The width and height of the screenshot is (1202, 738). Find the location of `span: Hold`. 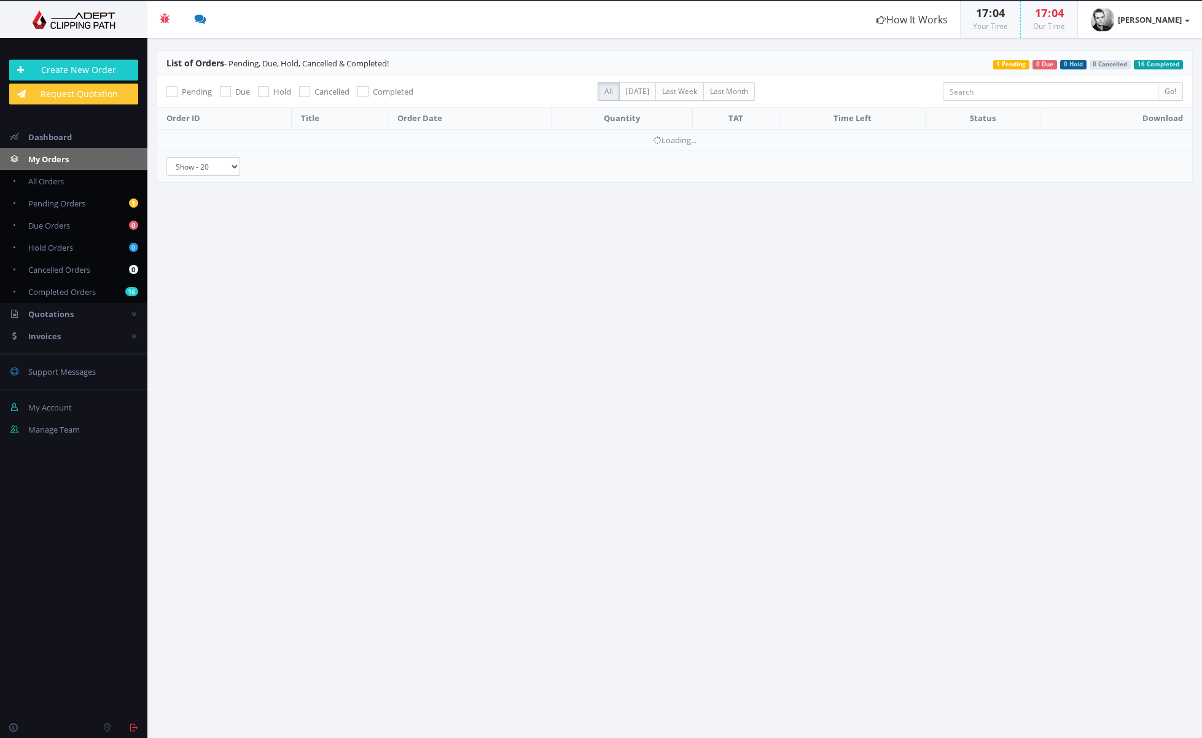

span: Hold is located at coordinates (282, 92).